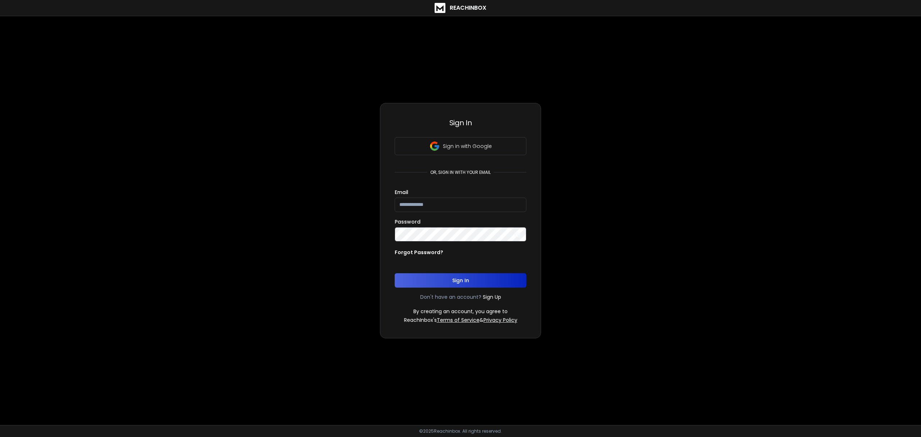 Image resolution: width=921 pixels, height=437 pixels. I want to click on h3: Sign In, so click(461, 123).